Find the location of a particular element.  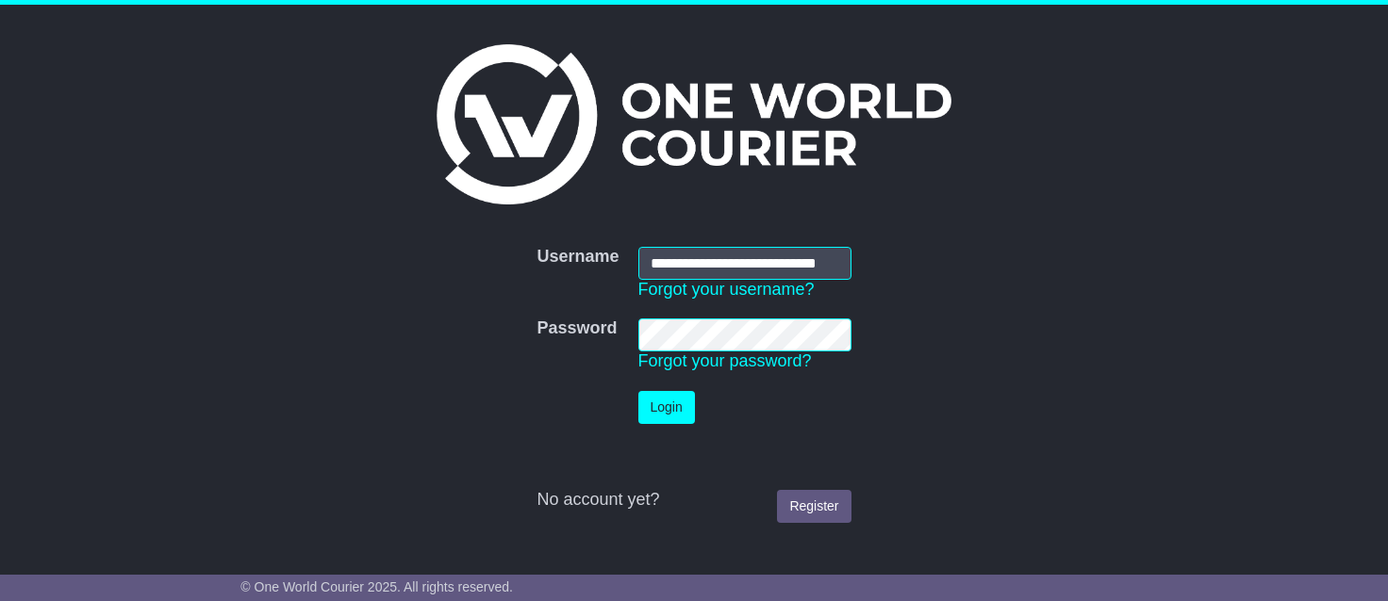

label: Password is located at coordinates (576, 329).